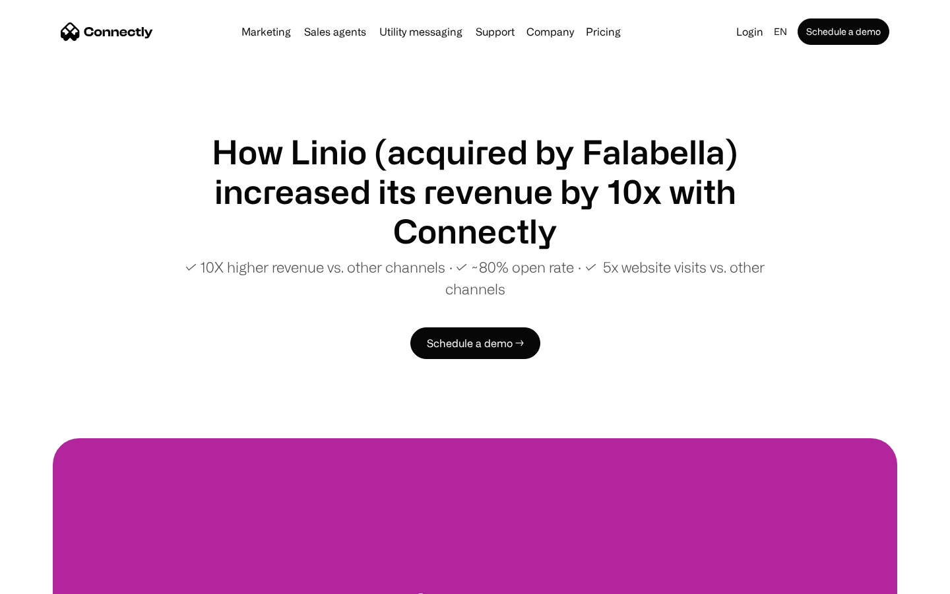 The height and width of the screenshot is (594, 950). I want to click on a: Utility messaging, so click(421, 32).